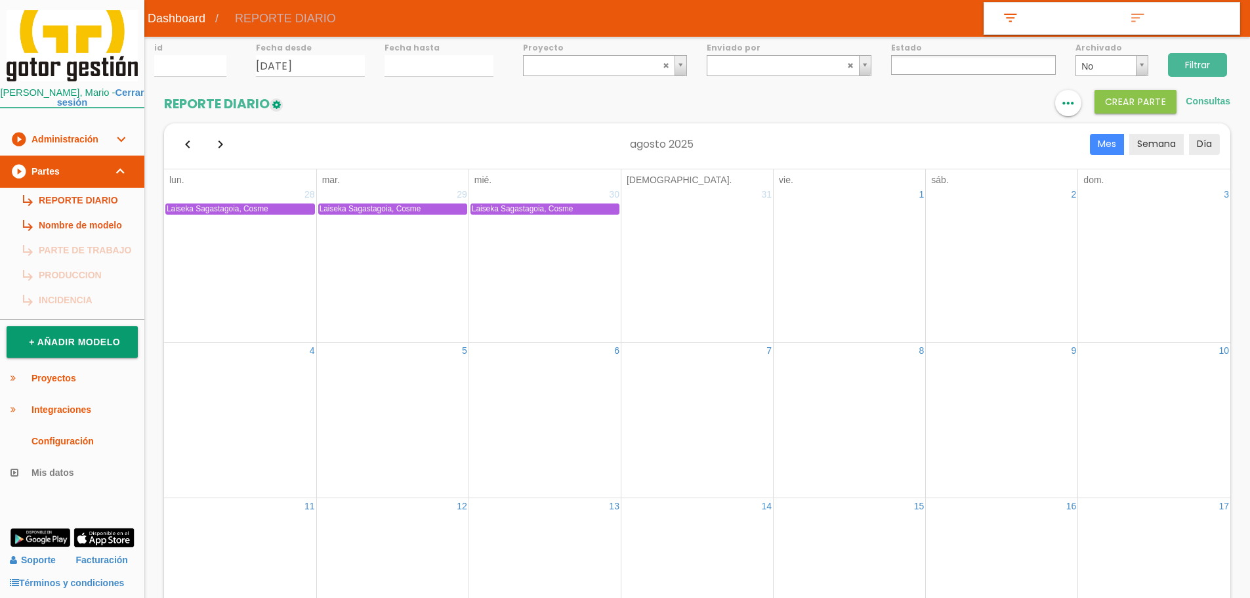 This screenshot has width=1250, height=598. I want to click on a: 1, so click(921, 194).